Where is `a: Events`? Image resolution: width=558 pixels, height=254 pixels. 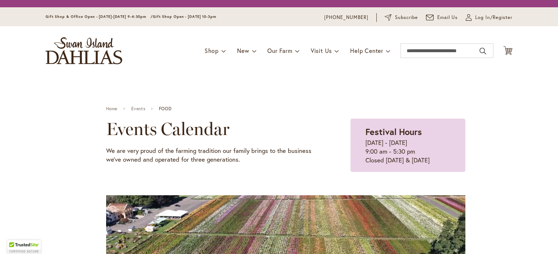 a: Events is located at coordinates (138, 109).